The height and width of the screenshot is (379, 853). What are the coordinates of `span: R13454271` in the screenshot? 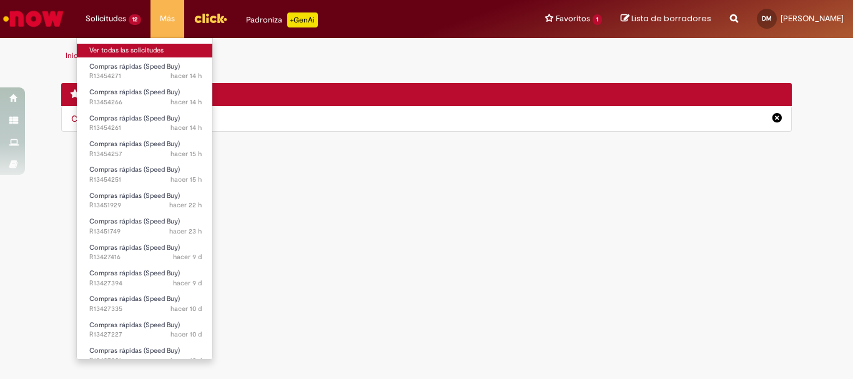 It's located at (146, 76).